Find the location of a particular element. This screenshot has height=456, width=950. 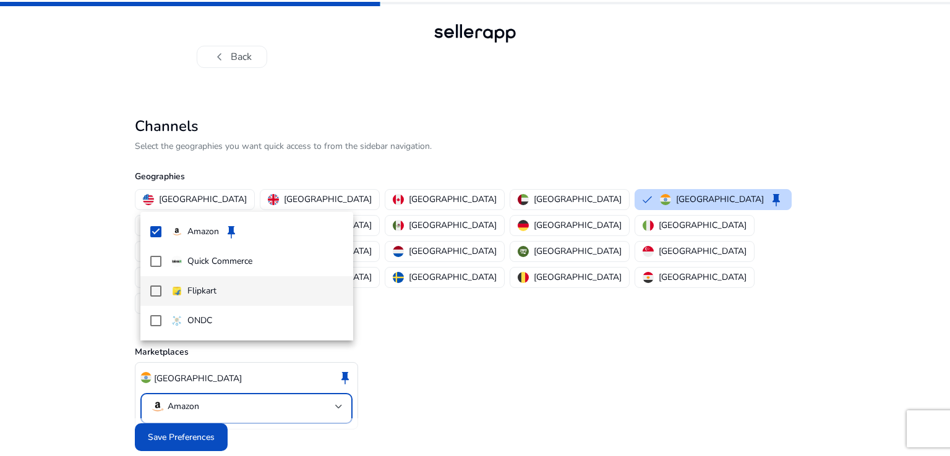

p: Quick Commerce is located at coordinates (220, 262).